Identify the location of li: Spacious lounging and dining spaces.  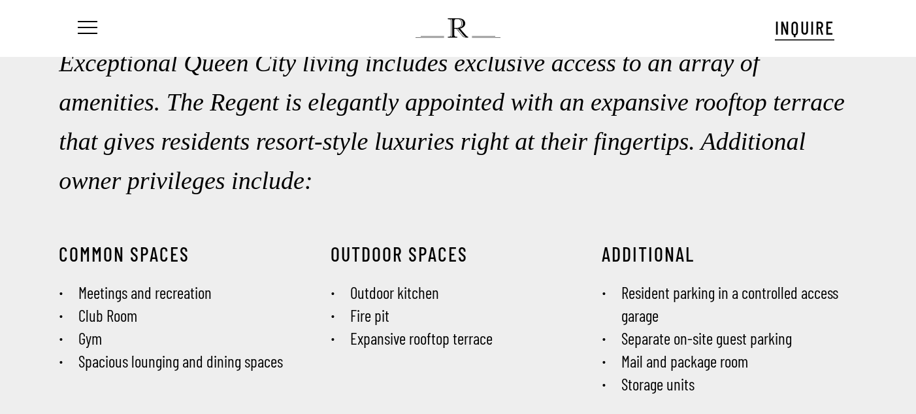
(186, 361).